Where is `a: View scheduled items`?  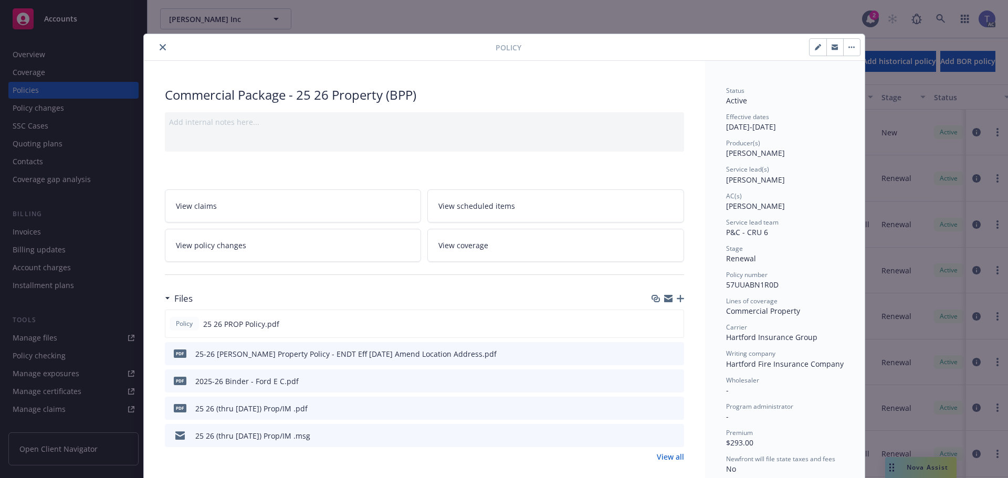 a: View scheduled items is located at coordinates (555, 206).